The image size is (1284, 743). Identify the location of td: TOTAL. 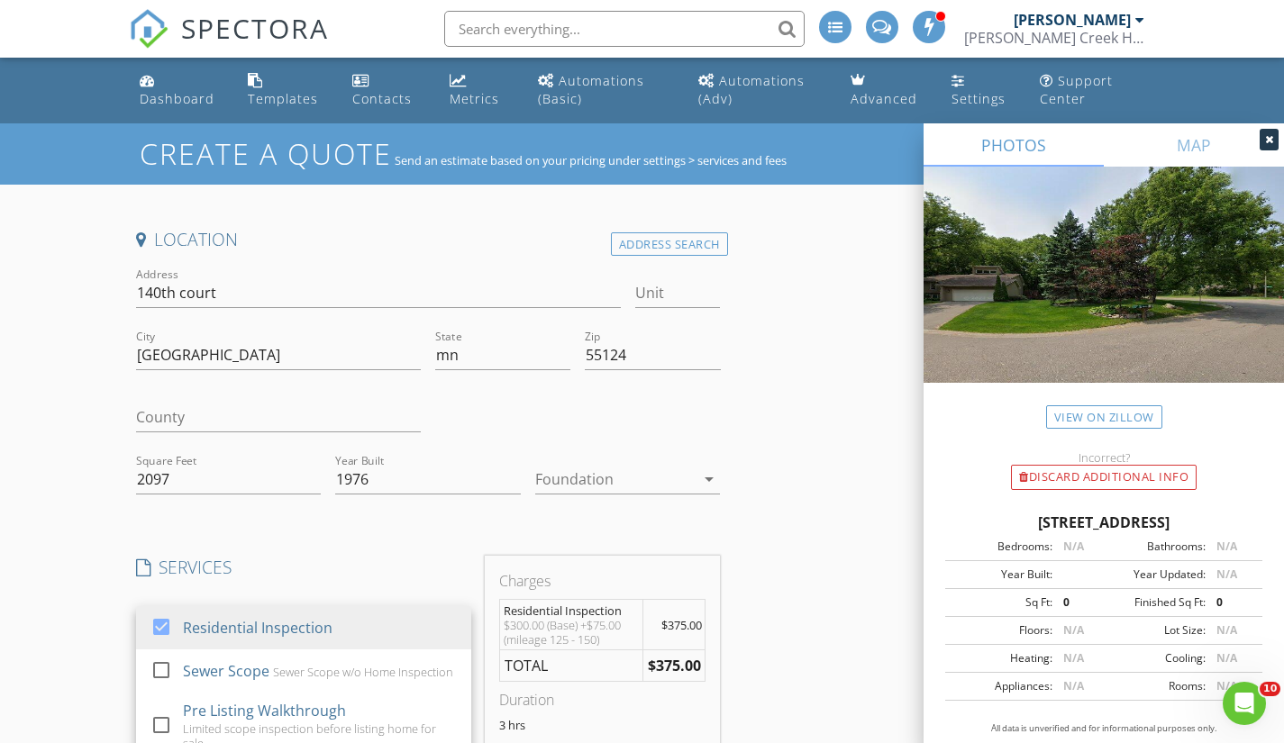
(571, 666).